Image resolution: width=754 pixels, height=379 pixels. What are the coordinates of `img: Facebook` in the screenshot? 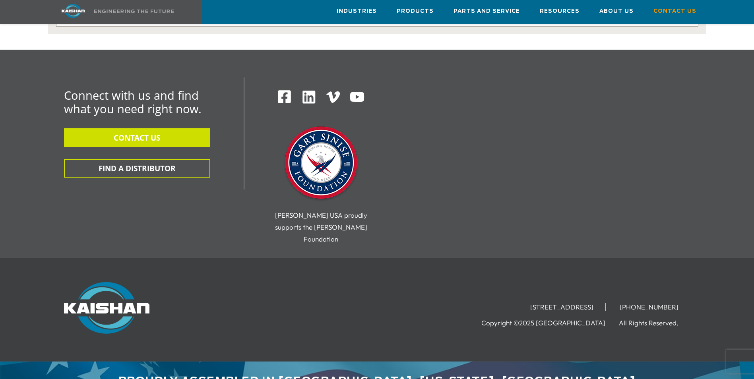 It's located at (284, 97).